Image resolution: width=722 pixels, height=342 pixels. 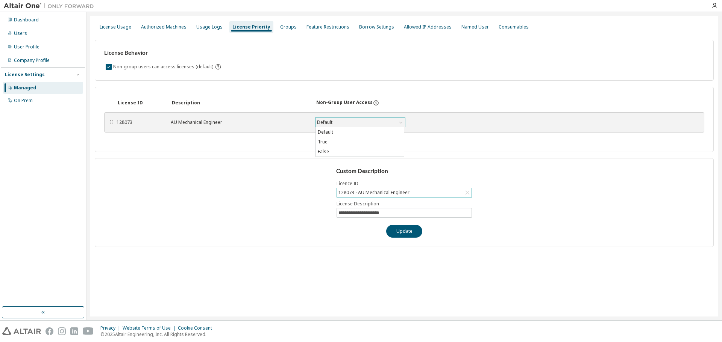 What do you see at coordinates (21, 332) in the screenshot?
I see `img: altair_logo.svg` at bounding box center [21, 332].